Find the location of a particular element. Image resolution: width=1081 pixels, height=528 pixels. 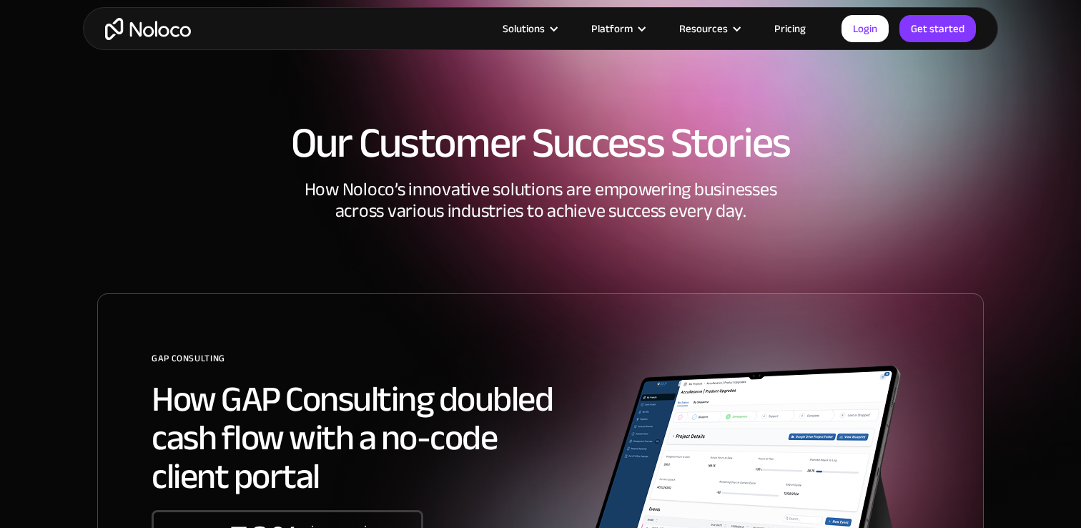

h1: Our Customer Success Stories is located at coordinates (541, 143).